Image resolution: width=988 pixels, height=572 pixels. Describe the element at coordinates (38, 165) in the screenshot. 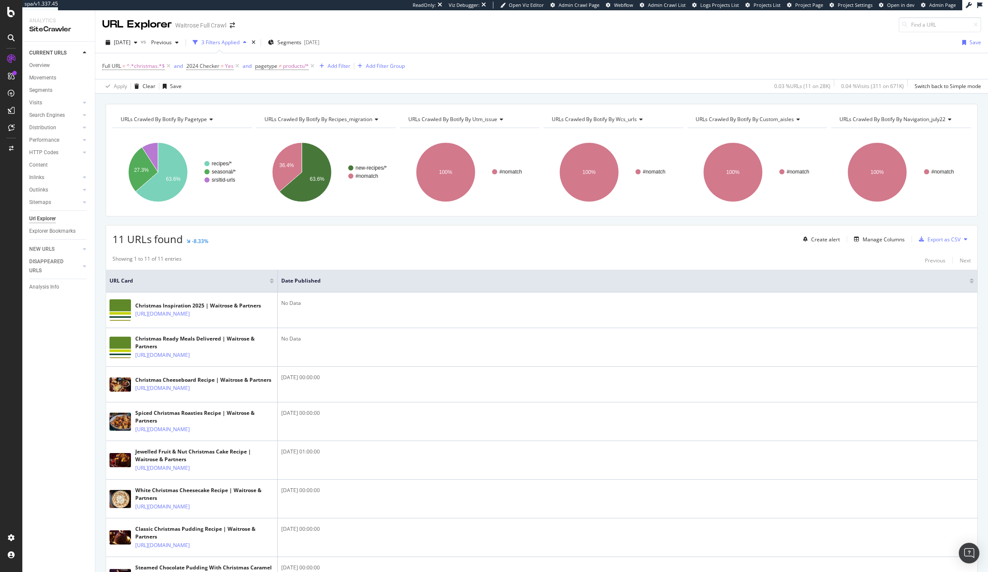

I see `div: Content` at that location.